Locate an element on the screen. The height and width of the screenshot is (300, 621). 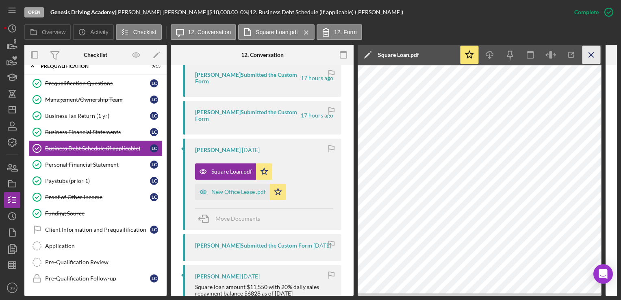
a: Funding Source is located at coordinates (96, 213).